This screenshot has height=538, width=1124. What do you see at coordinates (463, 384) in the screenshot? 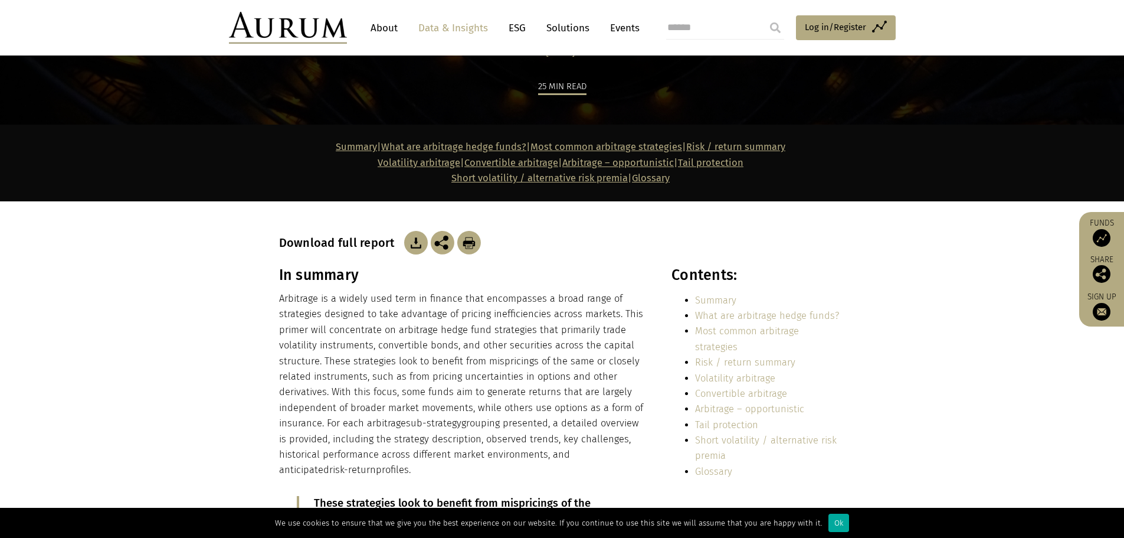
I see `p: Arbitrage is a widely used term in finance that encompasses a broad range of strategies designed ...` at bounding box center [463, 384].